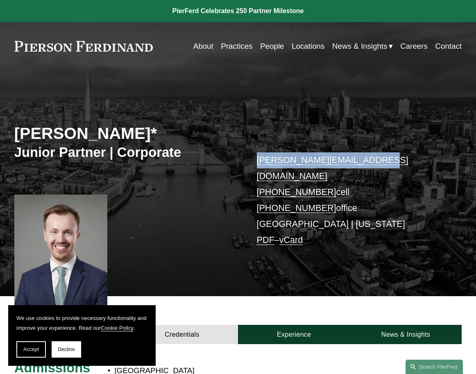 The width and height of the screenshot is (476, 374). What do you see at coordinates (66, 350) in the screenshot?
I see `span: Decline` at bounding box center [66, 350].